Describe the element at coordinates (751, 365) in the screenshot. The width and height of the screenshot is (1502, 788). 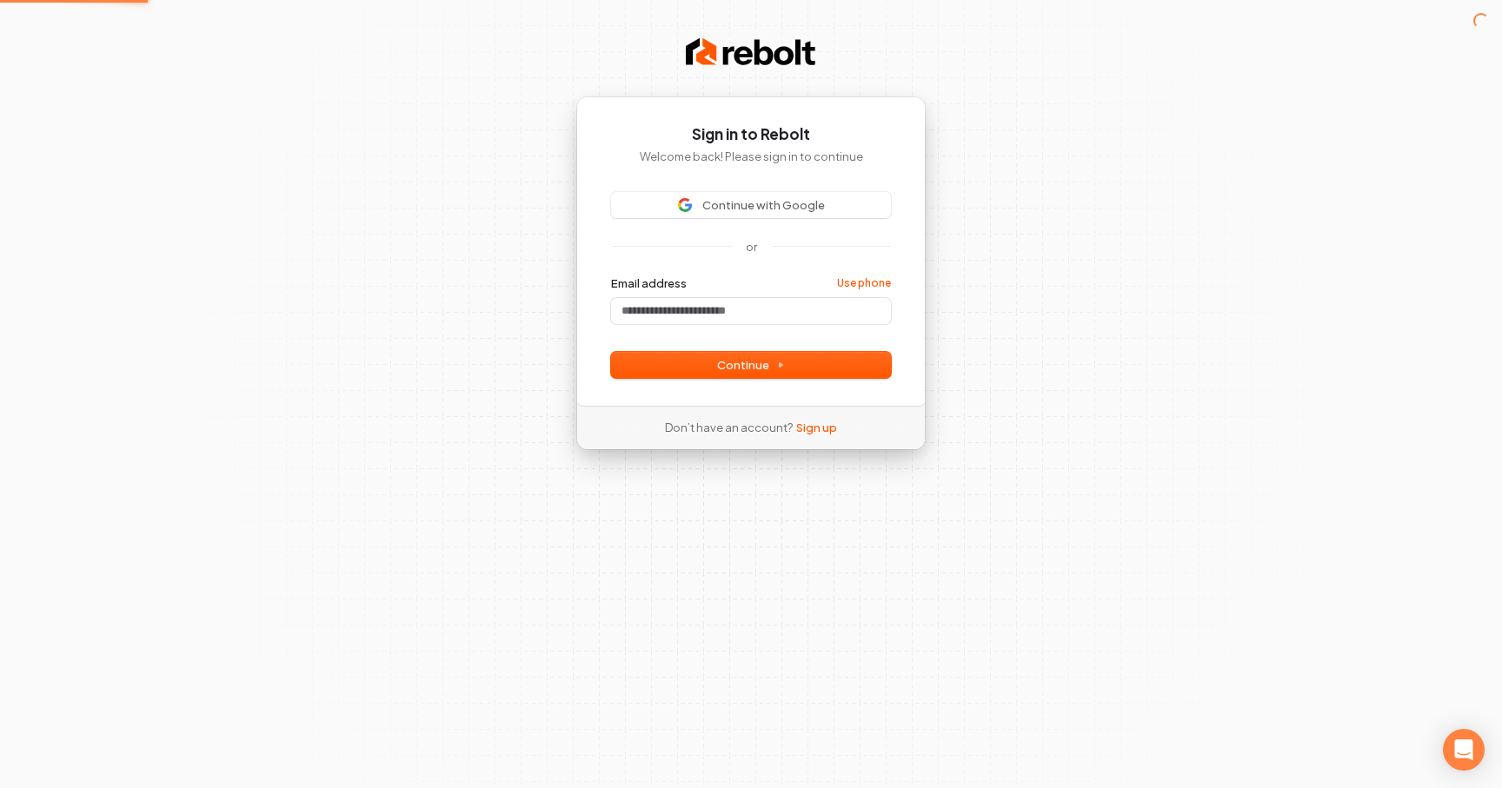
I see `span: Continue` at that location.